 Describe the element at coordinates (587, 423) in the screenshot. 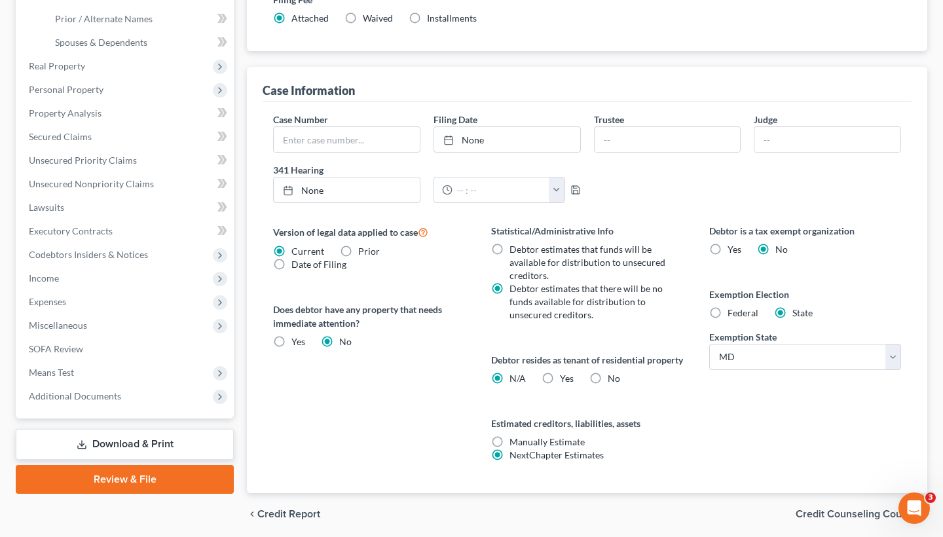

I see `label: Estimated creditors, liabilities, assets` at that location.